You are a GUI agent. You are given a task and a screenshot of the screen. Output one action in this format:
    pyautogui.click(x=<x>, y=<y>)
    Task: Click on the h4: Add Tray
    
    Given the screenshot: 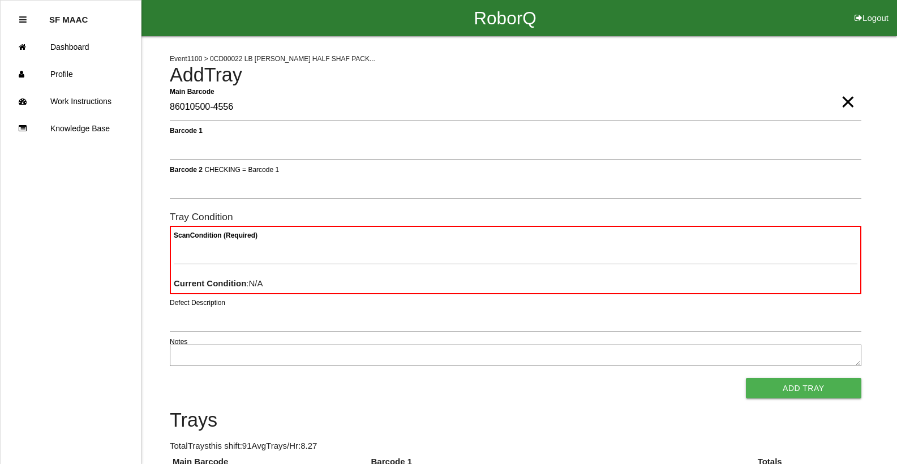 What is the action you would take?
    pyautogui.click(x=515, y=75)
    